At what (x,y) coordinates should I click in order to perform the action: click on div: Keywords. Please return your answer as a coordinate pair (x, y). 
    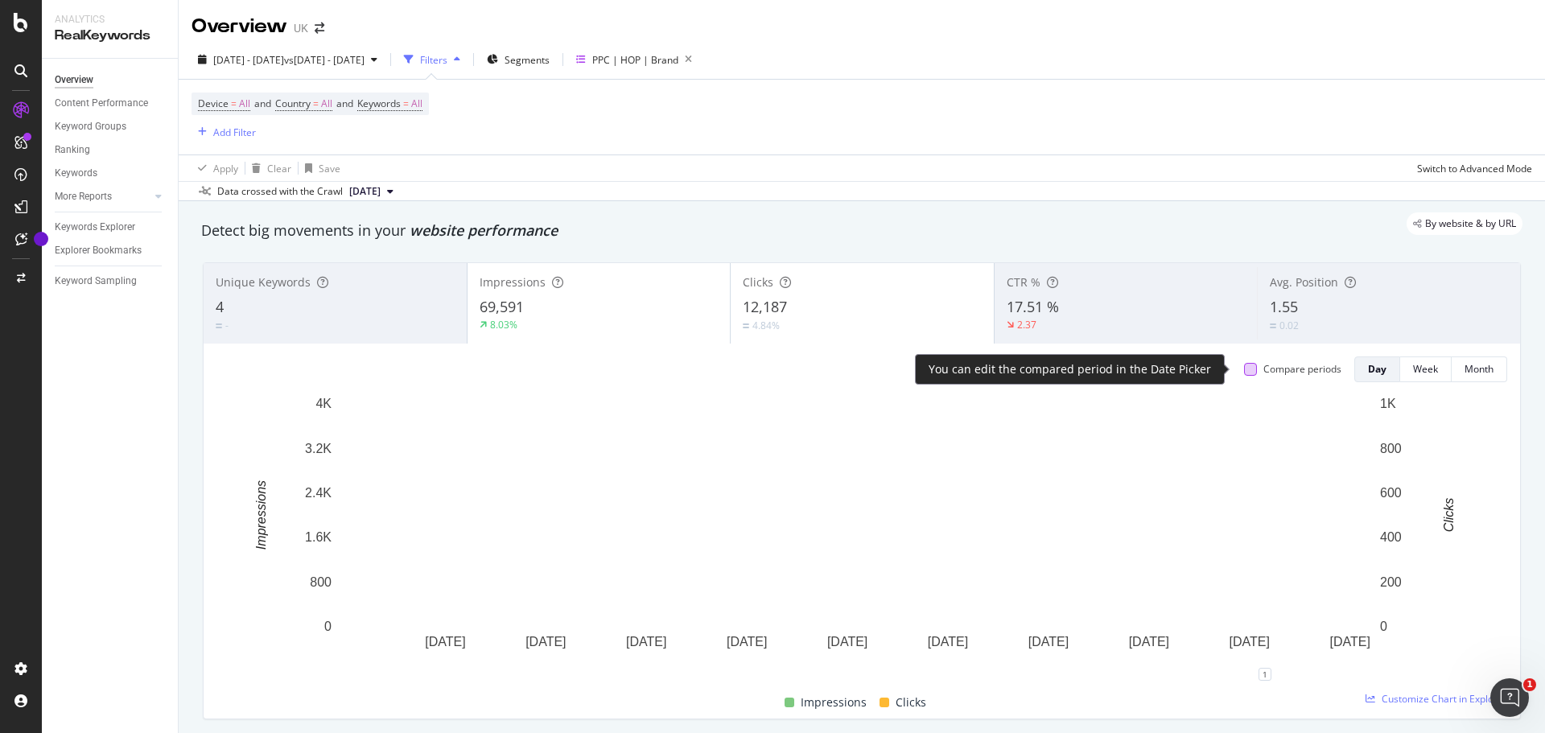
    Looking at the image, I should click on (76, 173).